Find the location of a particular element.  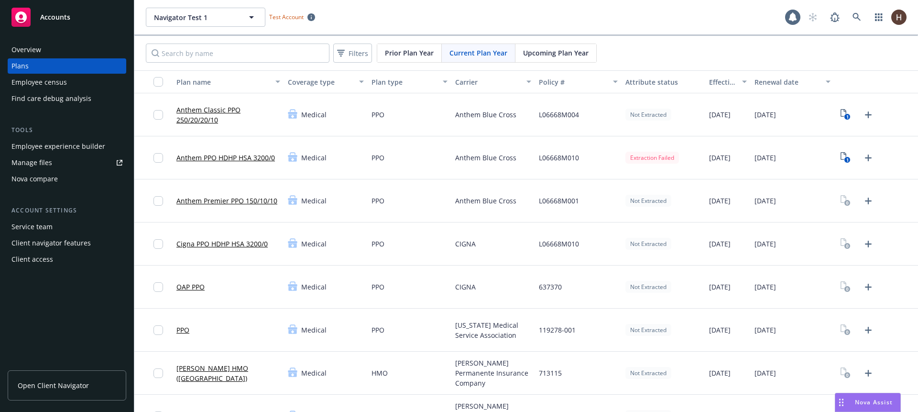

div: Overview is located at coordinates (26, 50).